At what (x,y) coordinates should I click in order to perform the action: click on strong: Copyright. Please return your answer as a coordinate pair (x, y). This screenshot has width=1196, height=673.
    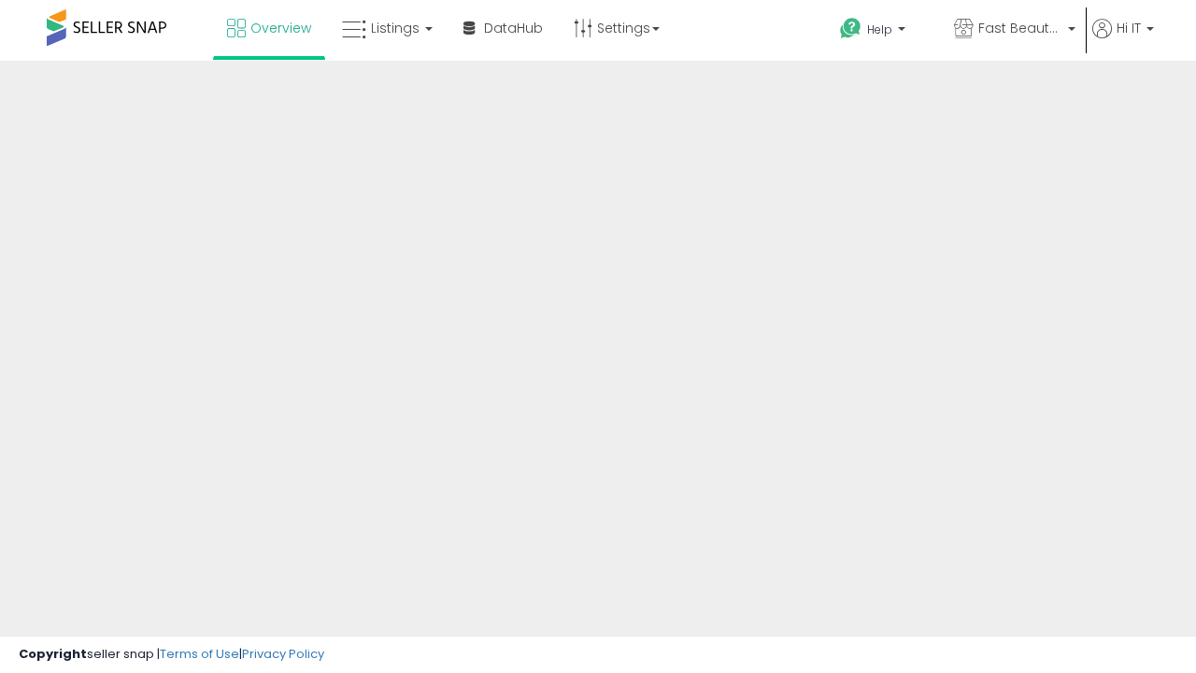
    Looking at the image, I should click on (52, 653).